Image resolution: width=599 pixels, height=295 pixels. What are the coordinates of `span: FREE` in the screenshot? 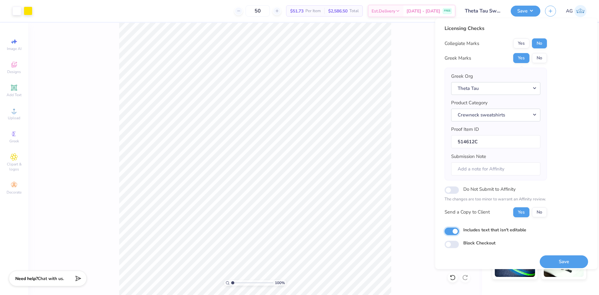 It's located at (447, 11).